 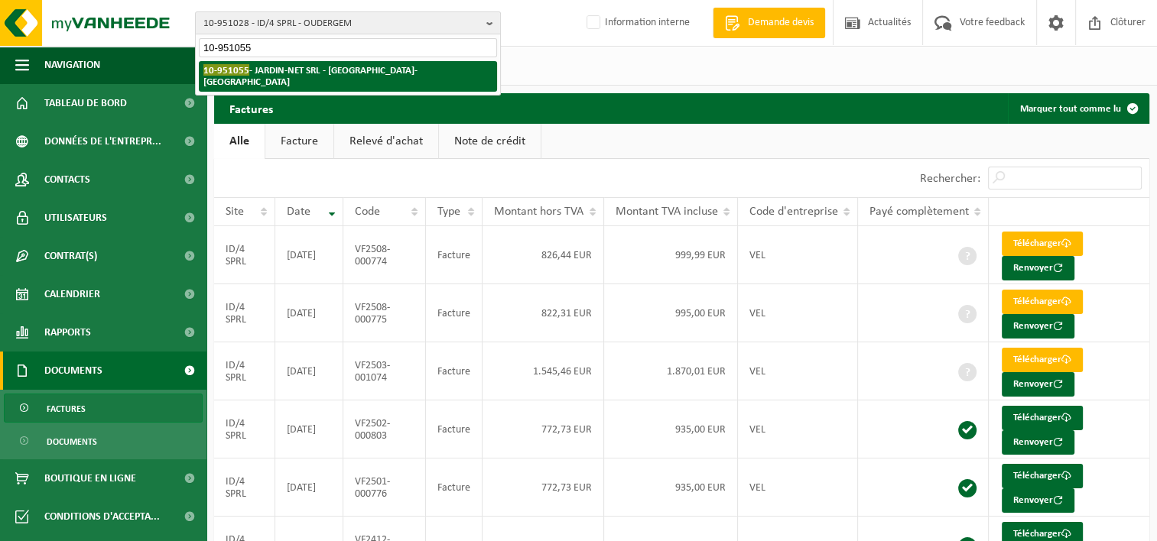 What do you see at coordinates (72, 65) in the screenshot?
I see `span: Navigation` at bounding box center [72, 65].